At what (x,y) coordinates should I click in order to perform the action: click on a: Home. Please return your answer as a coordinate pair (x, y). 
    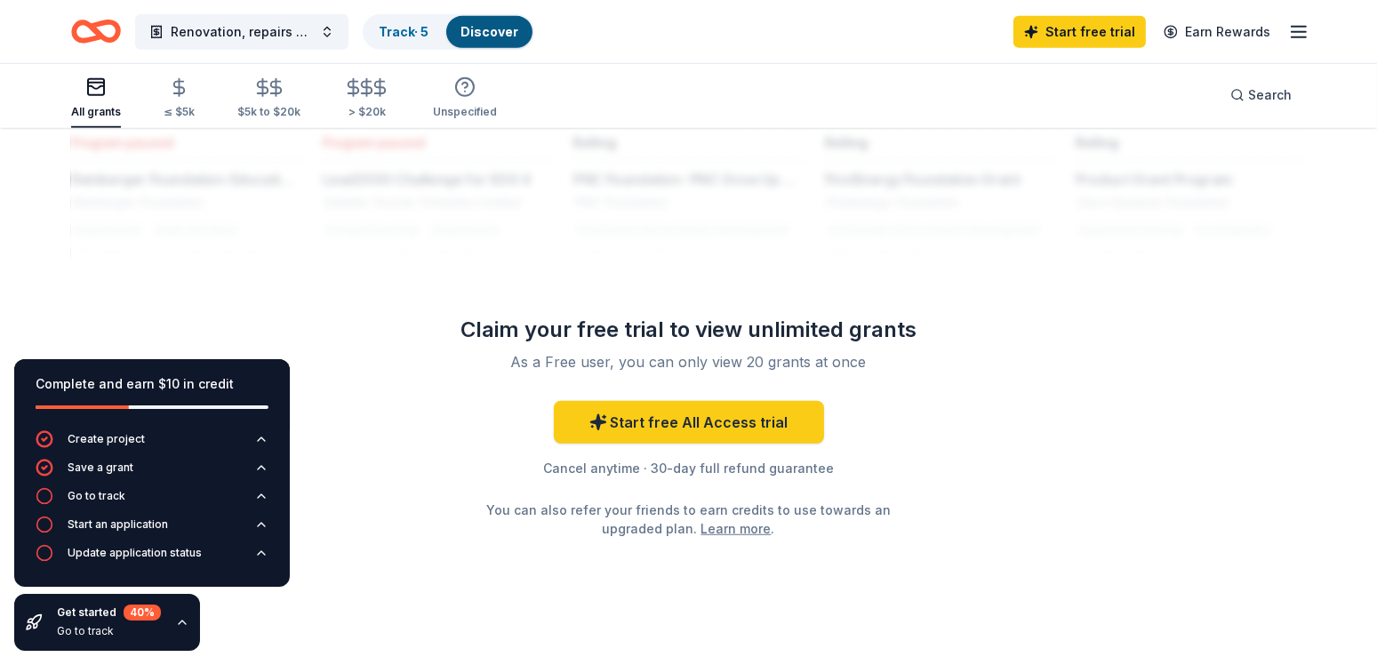
    Looking at the image, I should click on (96, 31).